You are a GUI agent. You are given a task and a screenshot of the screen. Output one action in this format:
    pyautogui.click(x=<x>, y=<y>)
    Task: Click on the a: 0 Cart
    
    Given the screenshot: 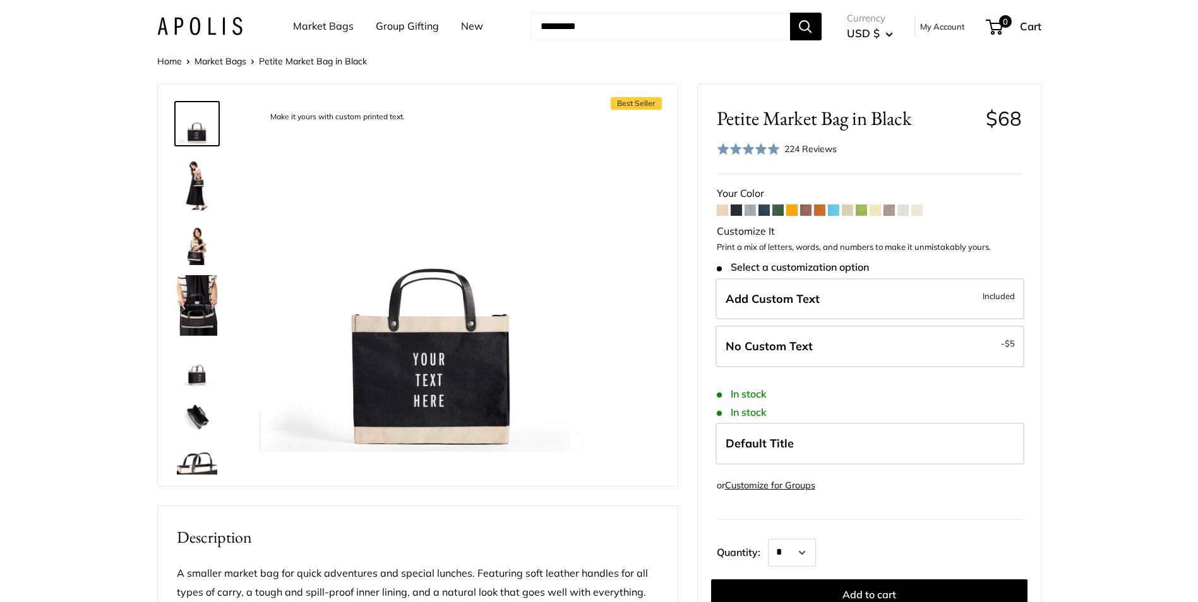 What is the action you would take?
    pyautogui.click(x=1014, y=27)
    